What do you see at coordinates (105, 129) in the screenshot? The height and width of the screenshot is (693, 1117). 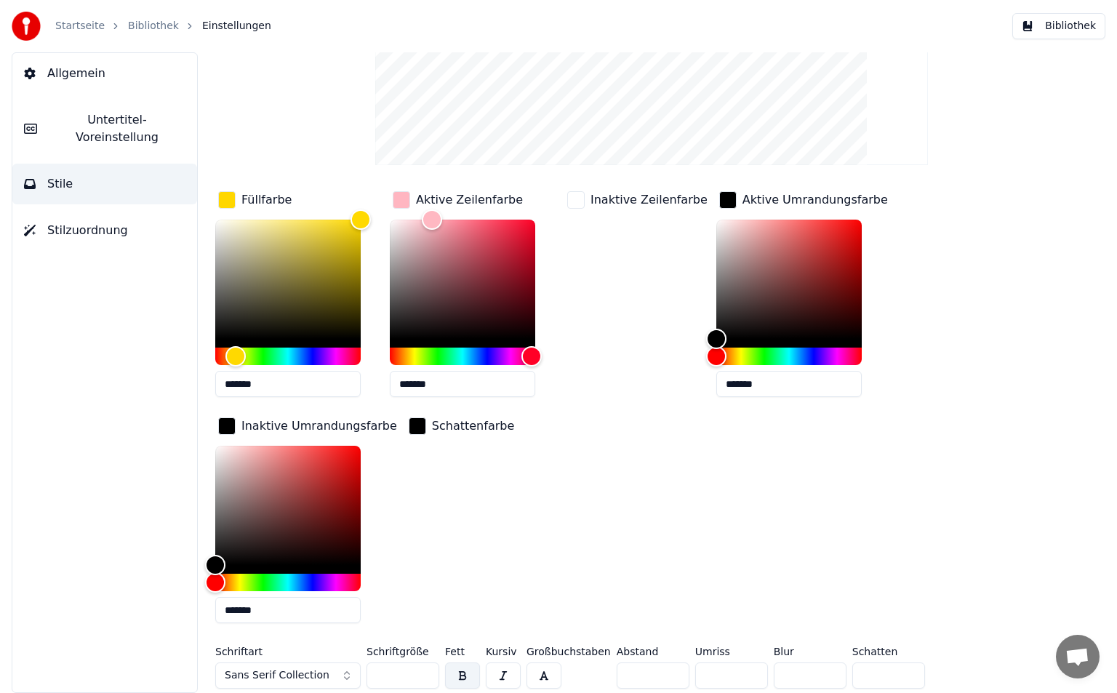 I see `button: Untertitel-Voreinstellung` at bounding box center [105, 129].